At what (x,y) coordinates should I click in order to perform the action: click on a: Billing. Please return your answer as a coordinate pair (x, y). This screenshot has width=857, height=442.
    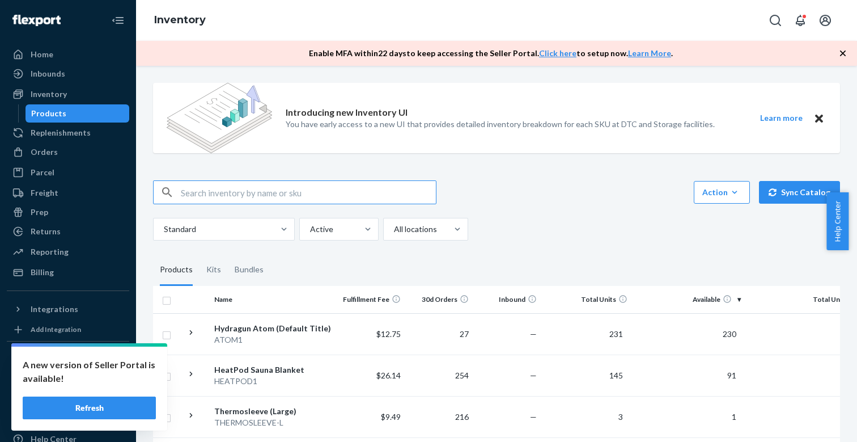
    Looking at the image, I should click on (68, 272).